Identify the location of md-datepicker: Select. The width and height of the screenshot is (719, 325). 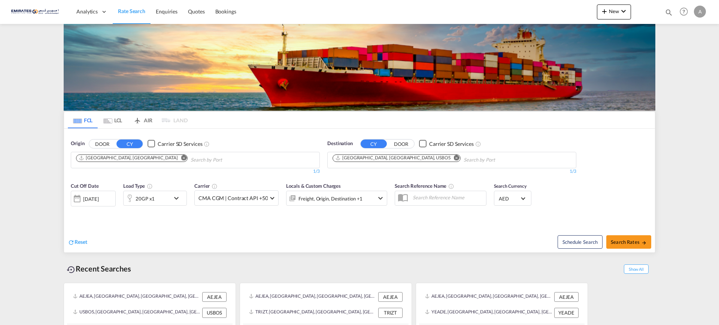
(73, 211).